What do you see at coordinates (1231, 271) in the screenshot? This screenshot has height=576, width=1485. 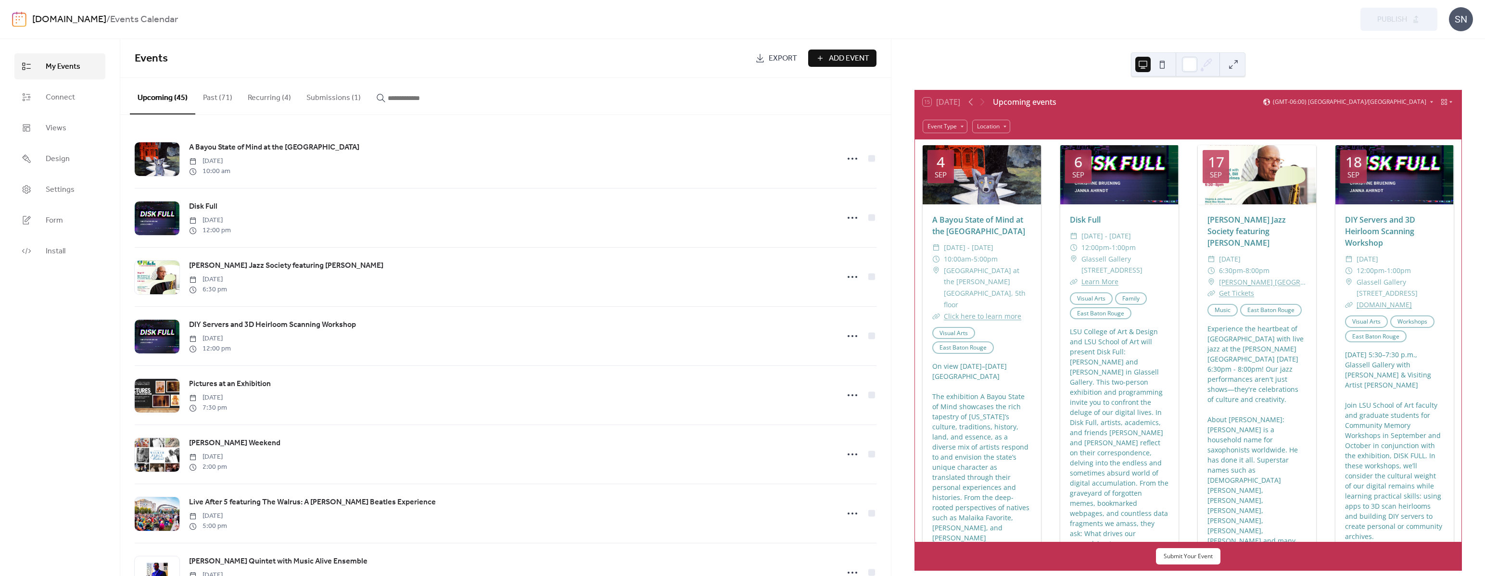 I see `span: 6:30pm` at bounding box center [1231, 271].